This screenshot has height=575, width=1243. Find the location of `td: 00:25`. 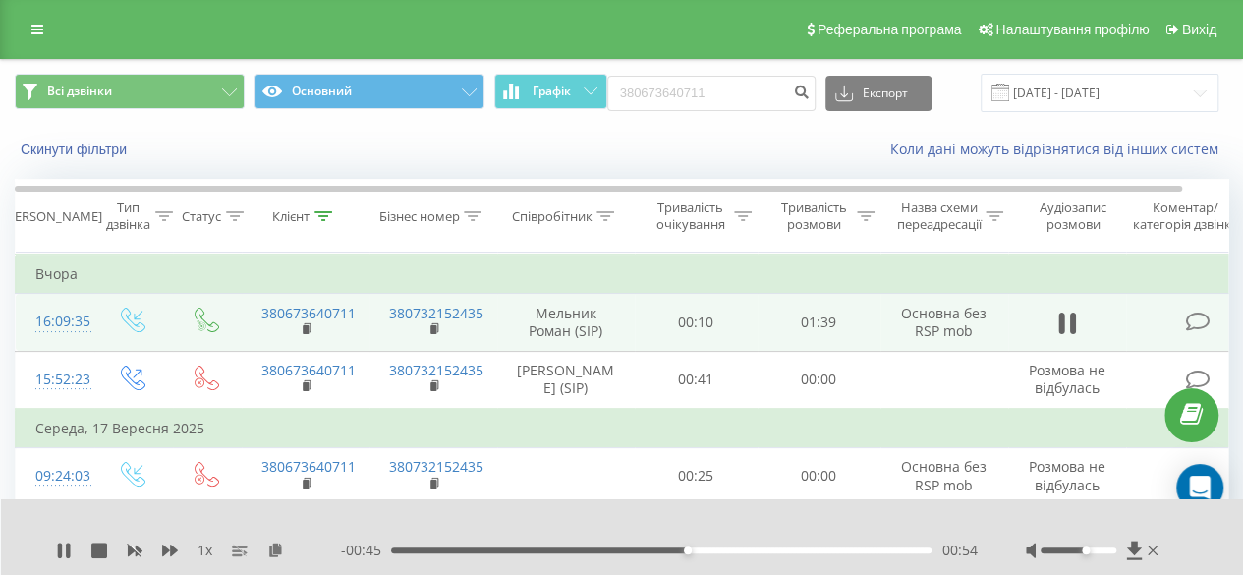

td: 00:25 is located at coordinates (696, 476).